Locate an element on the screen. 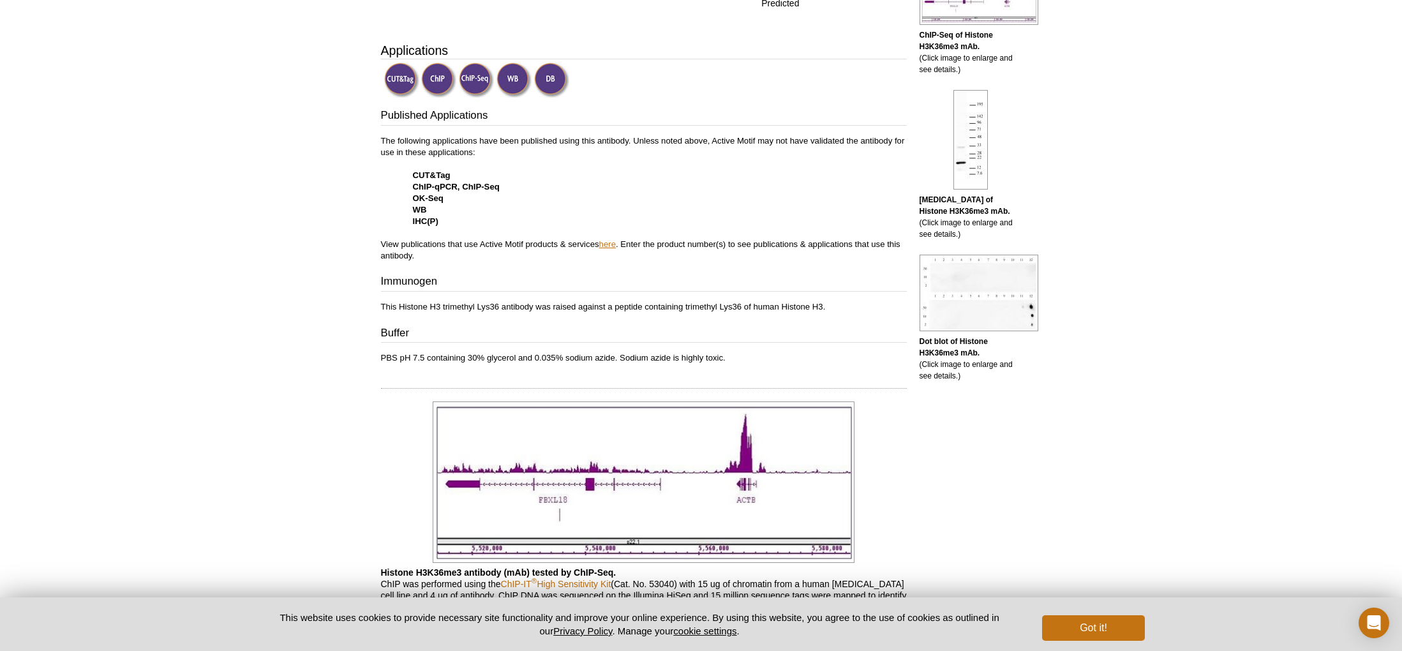 The image size is (1402, 651). b: ChIP-Seq of Histone H3K36me3 mAb. is located at coordinates (956, 41).